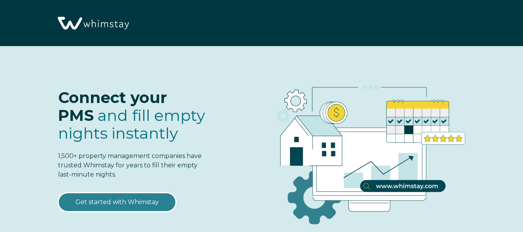  What do you see at coordinates (130, 165) in the screenshot?
I see `span: 1,500+ property management companies have trusted Whimstay for years to fill their empty last-min...` at bounding box center [130, 165].